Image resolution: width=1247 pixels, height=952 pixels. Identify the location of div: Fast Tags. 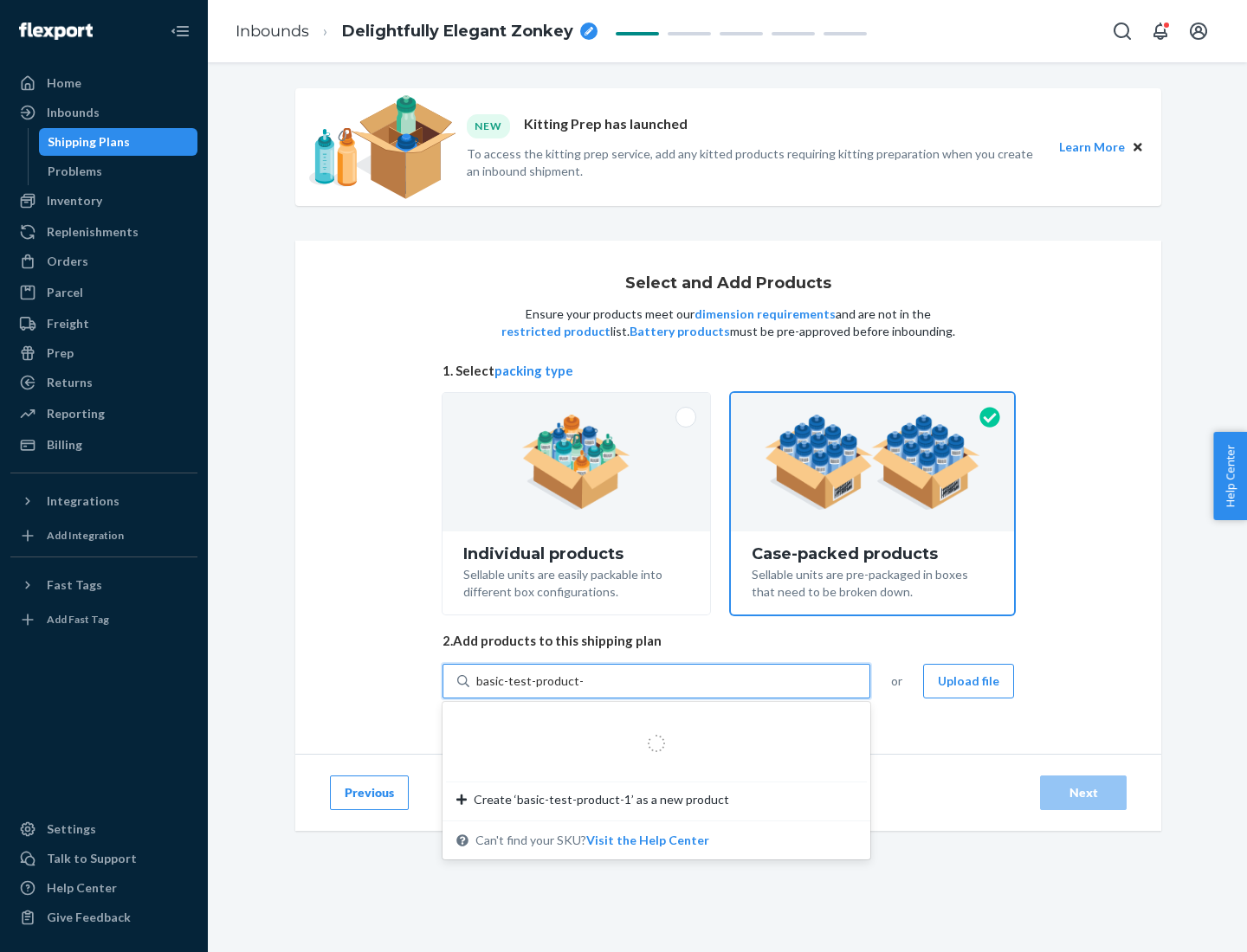
(75, 585).